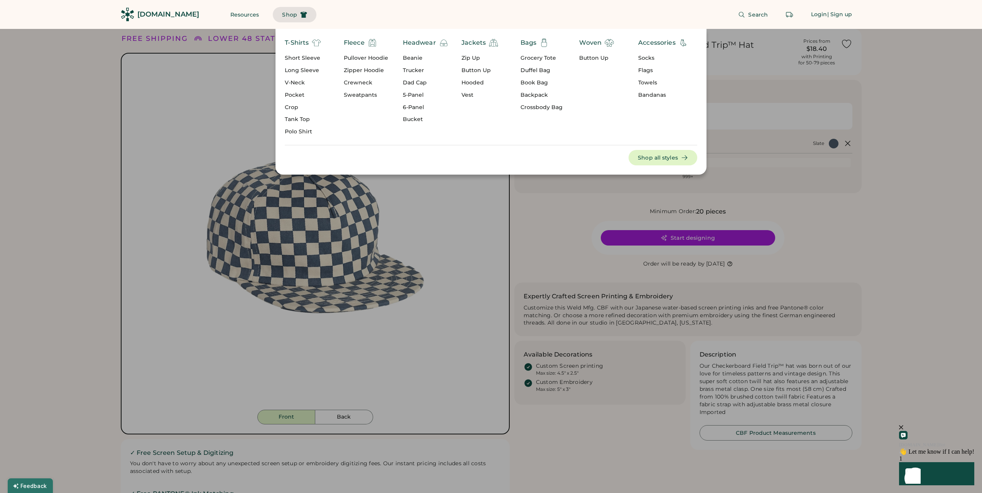  I want to click on div: Pocket, so click(303, 95).